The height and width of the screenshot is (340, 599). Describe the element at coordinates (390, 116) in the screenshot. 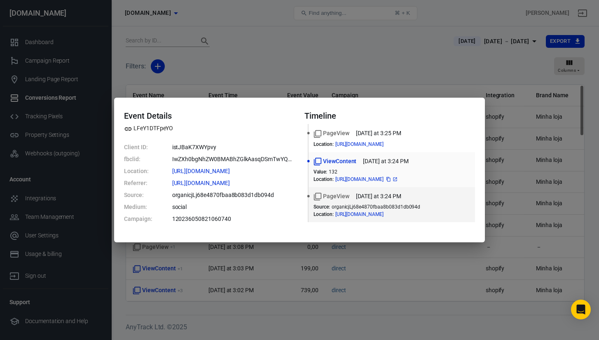

I see `h4: Timeline` at that location.